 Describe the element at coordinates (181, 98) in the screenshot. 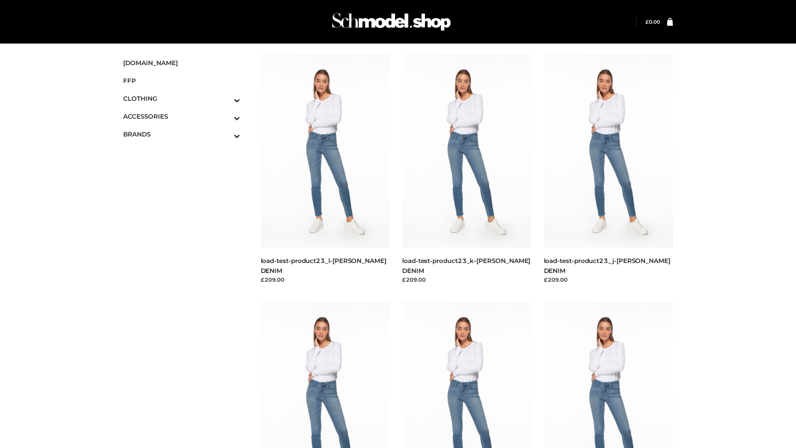

I see `a: CLOTHINGToggle Submenu` at that location.